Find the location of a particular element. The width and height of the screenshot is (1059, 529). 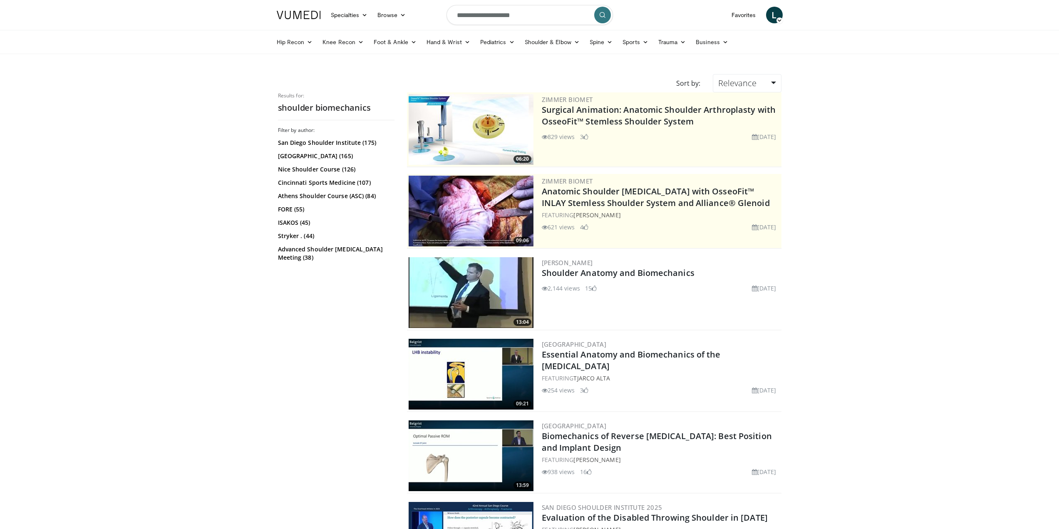

a: Shoulder & Elbow is located at coordinates (552, 42).